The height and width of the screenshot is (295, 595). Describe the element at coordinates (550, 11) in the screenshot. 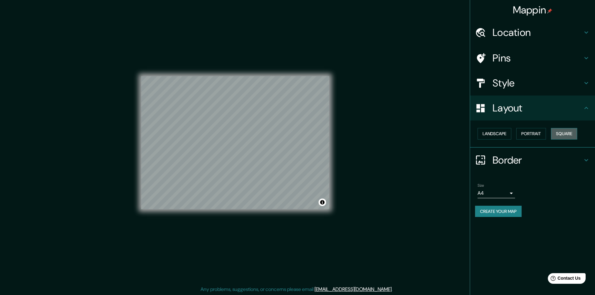

I see `img: pin-icon.png` at that location.